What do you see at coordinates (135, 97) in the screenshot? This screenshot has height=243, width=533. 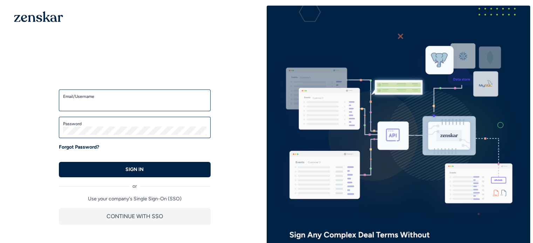 I see `label: Email/Username` at bounding box center [135, 97].